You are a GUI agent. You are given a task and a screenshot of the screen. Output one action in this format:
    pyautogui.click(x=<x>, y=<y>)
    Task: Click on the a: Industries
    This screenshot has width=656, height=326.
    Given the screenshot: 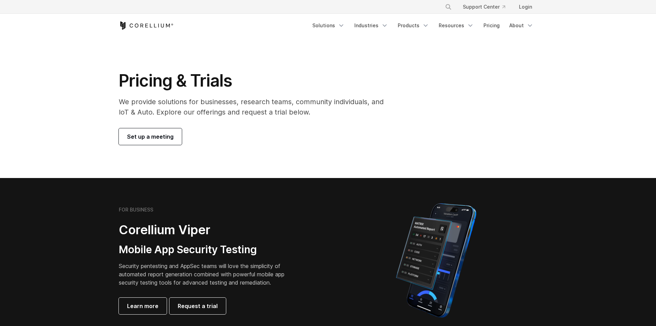 What is the action you would take?
    pyautogui.click(x=371, y=26)
    